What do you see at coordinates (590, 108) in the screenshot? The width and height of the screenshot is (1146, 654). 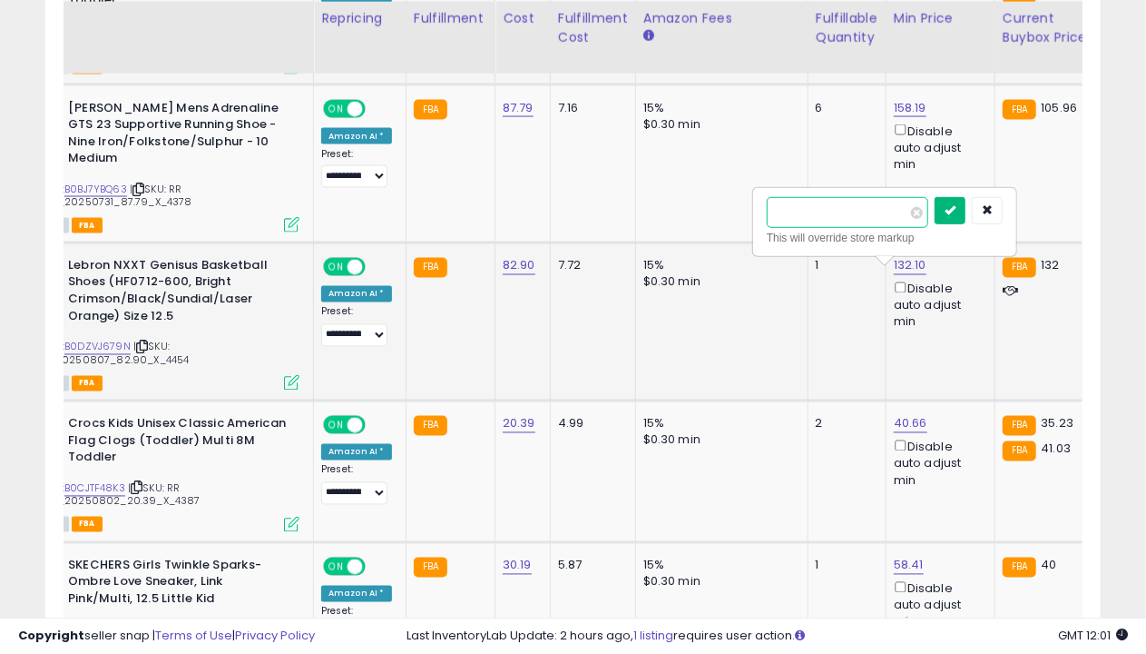 I see `div: 7.16` at bounding box center [590, 108].